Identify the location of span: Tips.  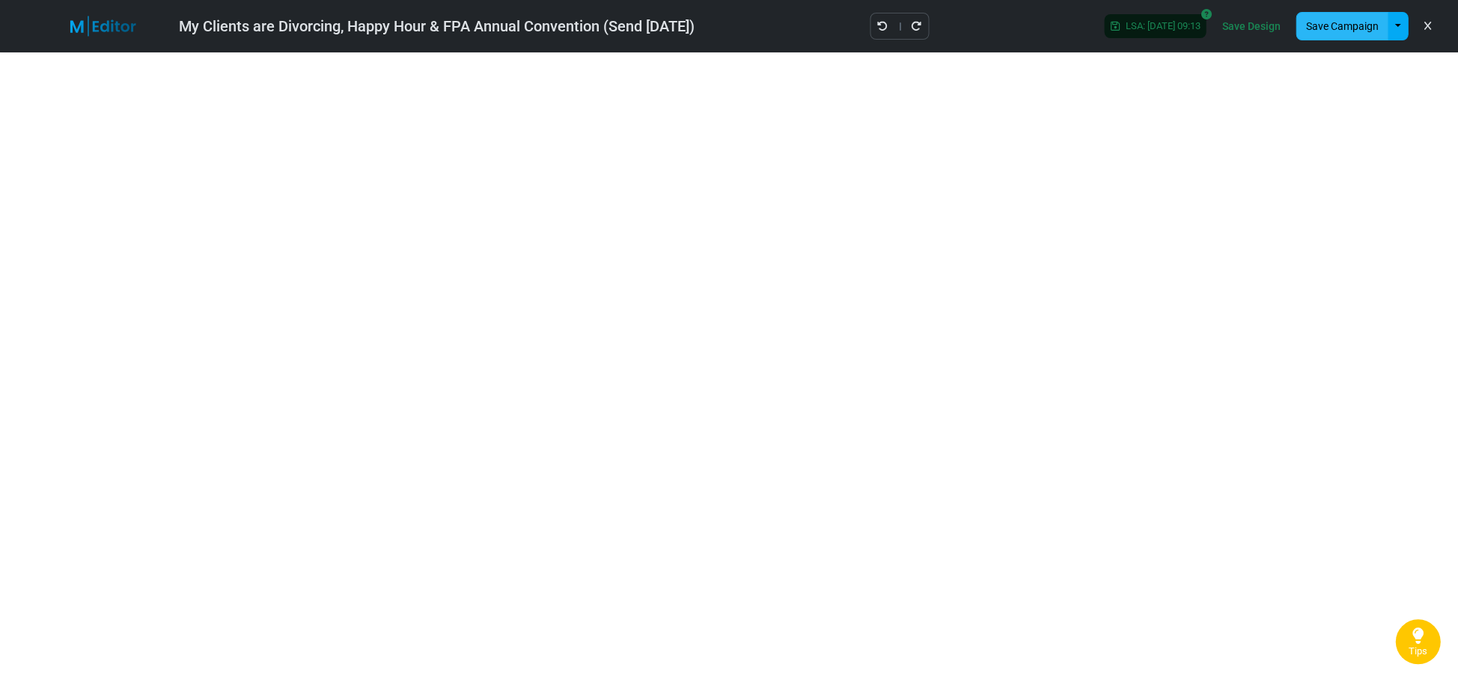
(1417, 652).